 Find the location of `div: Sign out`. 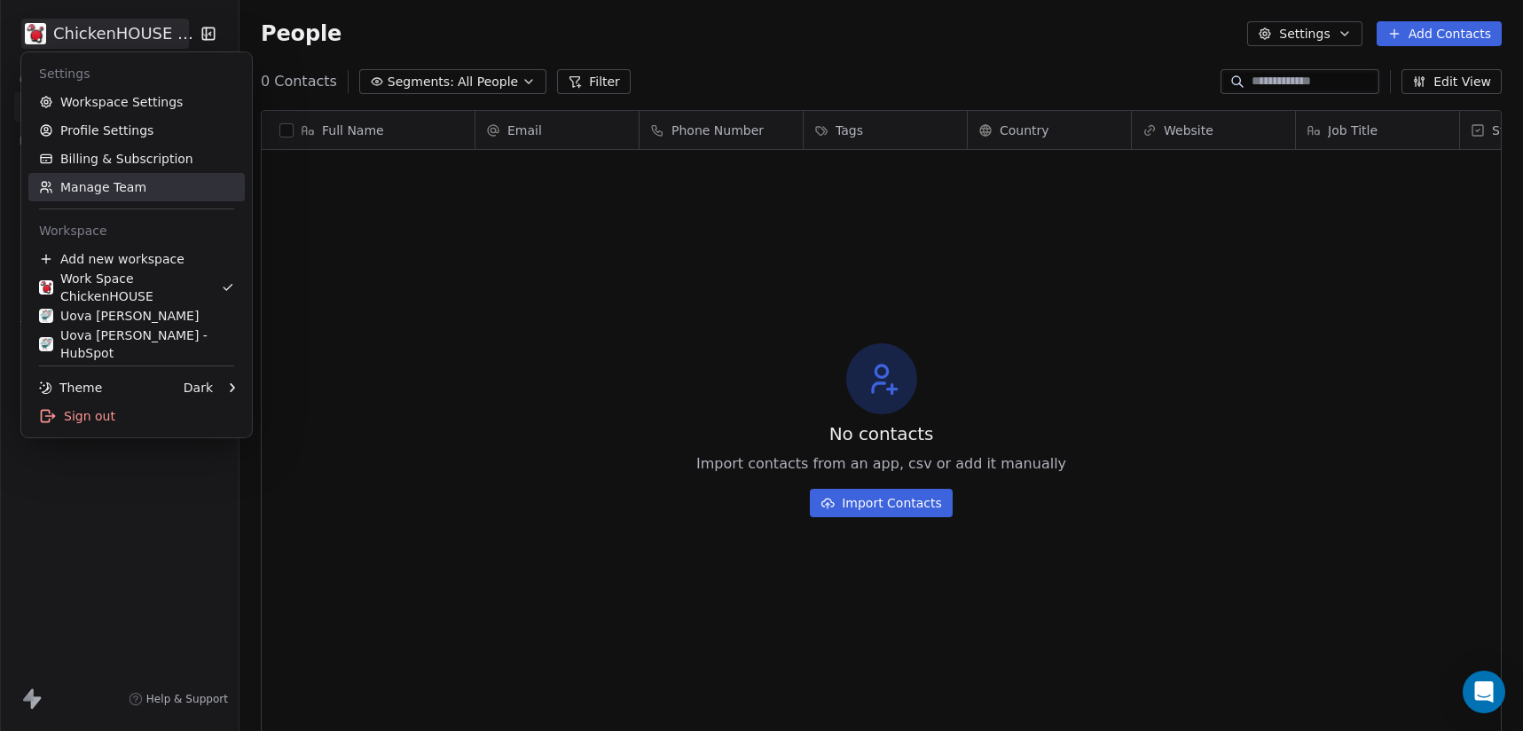

div: Sign out is located at coordinates (137, 416).